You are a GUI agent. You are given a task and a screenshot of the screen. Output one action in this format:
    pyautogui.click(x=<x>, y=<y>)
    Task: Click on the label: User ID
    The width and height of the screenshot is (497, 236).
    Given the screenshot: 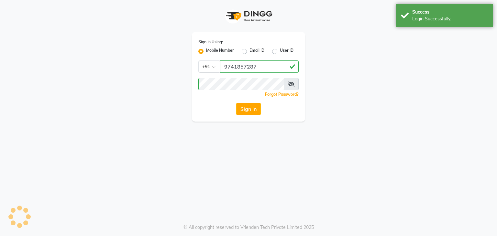 What is the action you would take?
    pyautogui.click(x=287, y=51)
    